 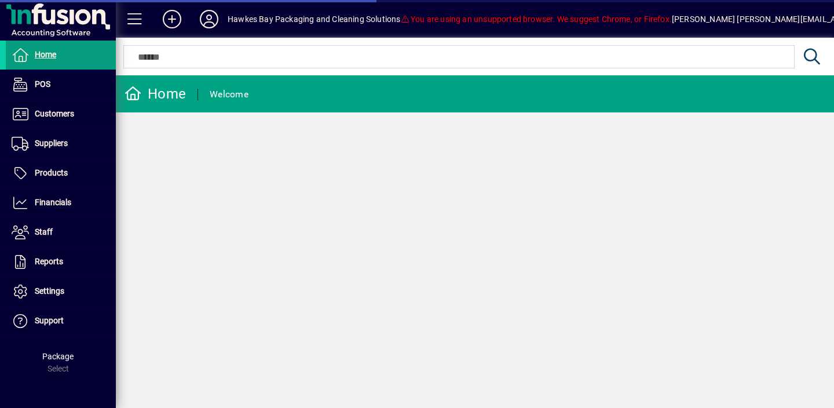 I want to click on a: Reports, so click(x=61, y=262).